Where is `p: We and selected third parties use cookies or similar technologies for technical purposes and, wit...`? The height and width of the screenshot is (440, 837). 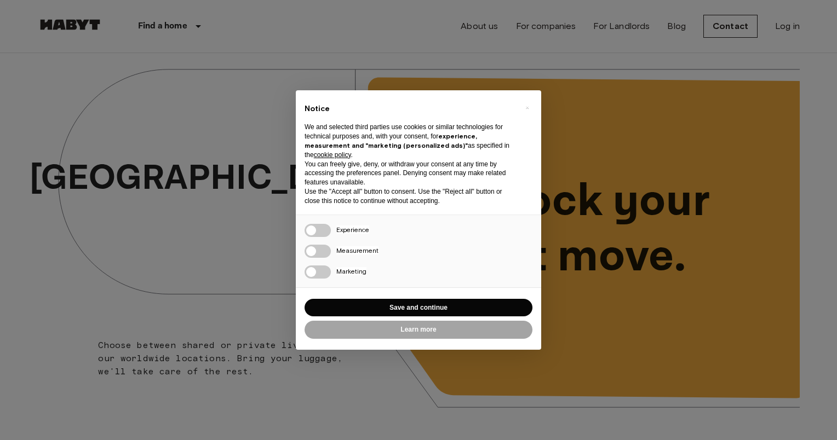 p: We and selected third parties use cookies or similar technologies for technical purposes and, wit... is located at coordinates (410, 141).